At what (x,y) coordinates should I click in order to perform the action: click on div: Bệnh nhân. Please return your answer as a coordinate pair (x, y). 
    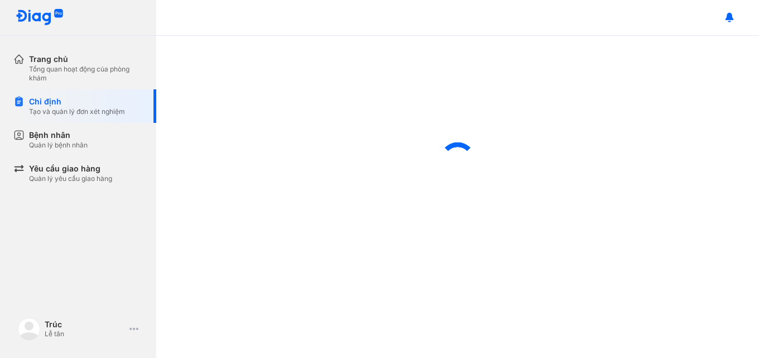
    Looking at the image, I should click on (58, 135).